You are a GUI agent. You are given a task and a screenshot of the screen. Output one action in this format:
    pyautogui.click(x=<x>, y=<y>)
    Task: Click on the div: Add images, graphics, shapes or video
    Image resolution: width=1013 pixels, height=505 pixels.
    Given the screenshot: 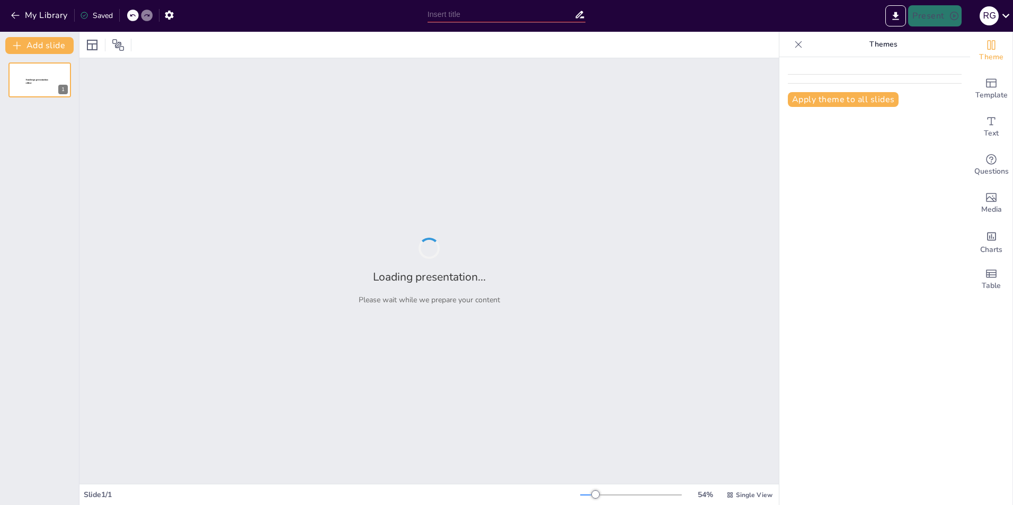 What is the action you would take?
    pyautogui.click(x=991, y=203)
    